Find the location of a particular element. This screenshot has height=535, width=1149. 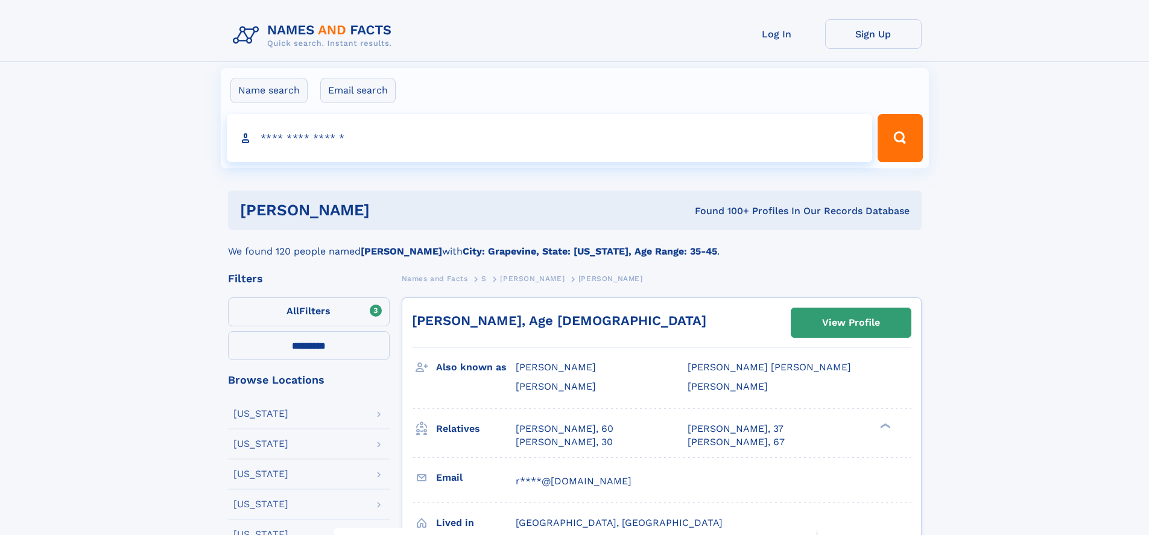

input: search input is located at coordinates (550, 138).